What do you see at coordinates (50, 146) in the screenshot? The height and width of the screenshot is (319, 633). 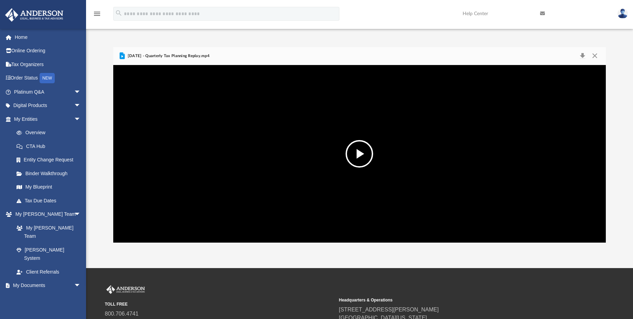 I see `a: CTA Hub` at bounding box center [50, 146].